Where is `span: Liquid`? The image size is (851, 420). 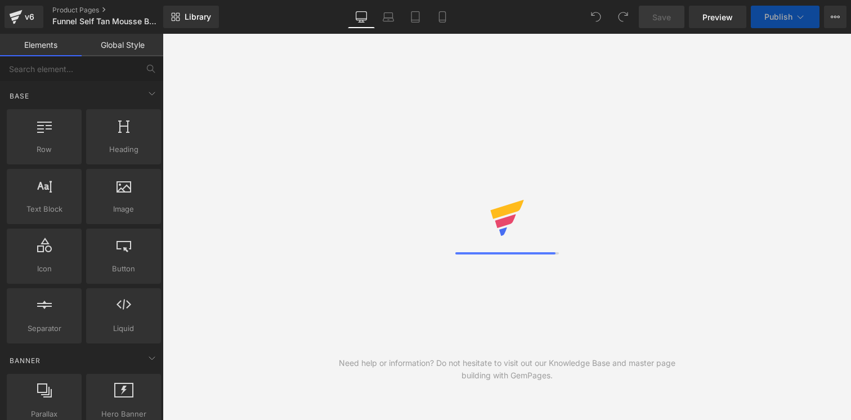 span: Liquid is located at coordinates (123, 328).